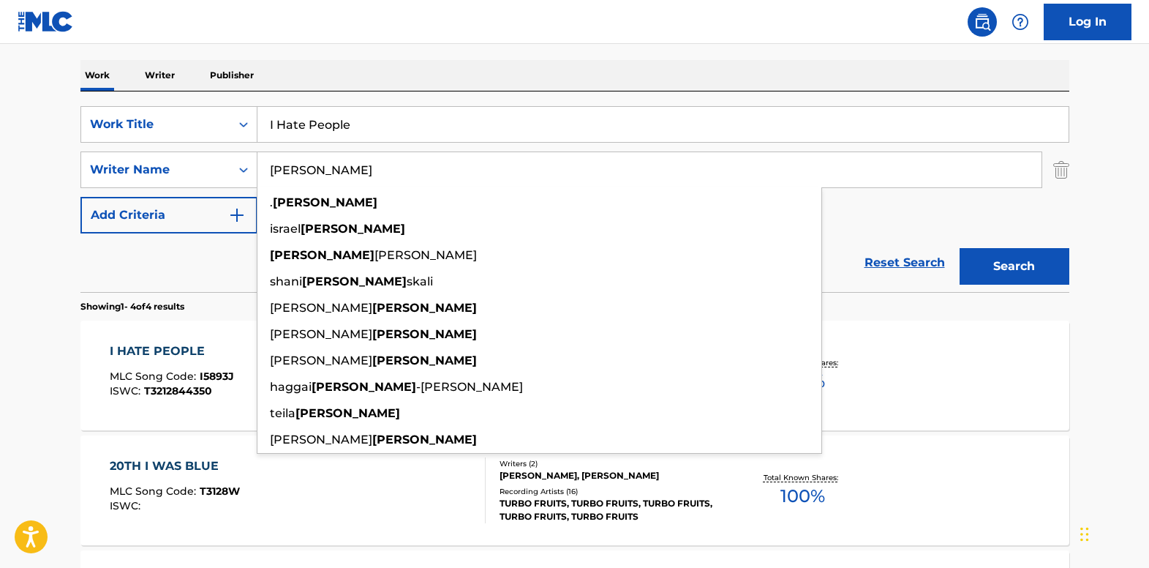  Describe the element at coordinates (178, 391) in the screenshot. I see `span: T3212844350` at that location.